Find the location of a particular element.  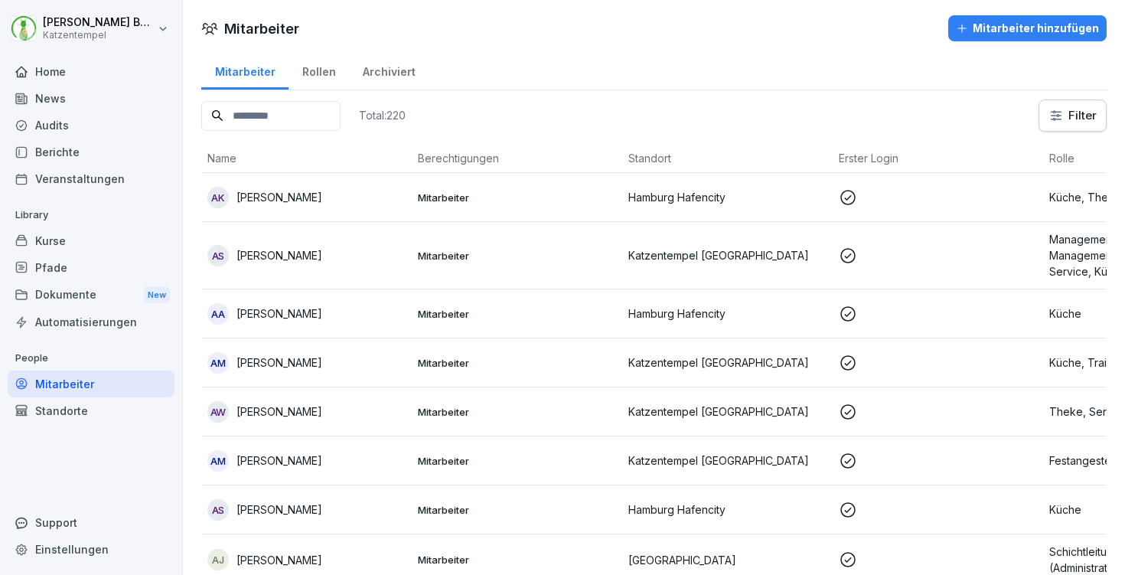

p: People is located at coordinates (91, 358).